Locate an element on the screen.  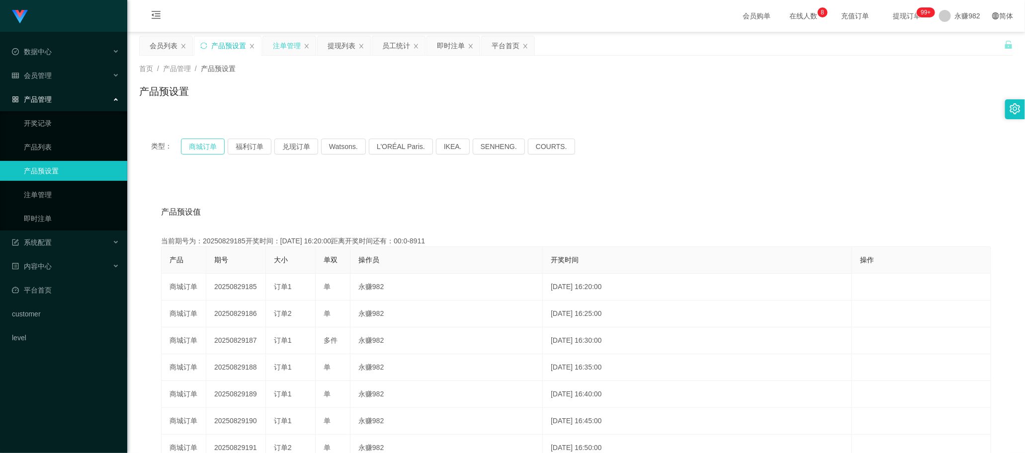
div: 注单管理 is located at coordinates (287, 46).